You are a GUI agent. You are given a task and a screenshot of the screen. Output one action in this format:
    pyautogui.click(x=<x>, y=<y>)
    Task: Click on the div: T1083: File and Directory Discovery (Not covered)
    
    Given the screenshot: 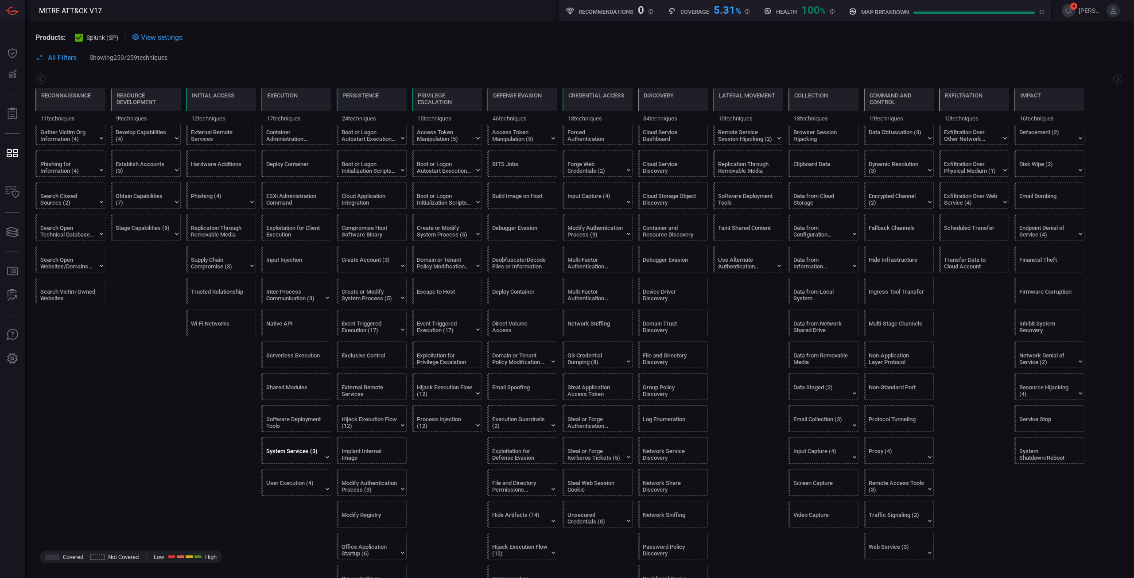 What is the action you would take?
    pyautogui.click(x=673, y=355)
    